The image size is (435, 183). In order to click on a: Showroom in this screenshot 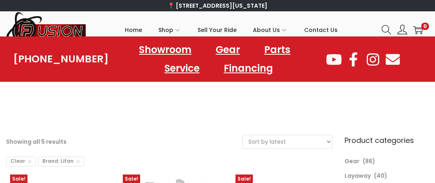, I will do `click(165, 50)`.